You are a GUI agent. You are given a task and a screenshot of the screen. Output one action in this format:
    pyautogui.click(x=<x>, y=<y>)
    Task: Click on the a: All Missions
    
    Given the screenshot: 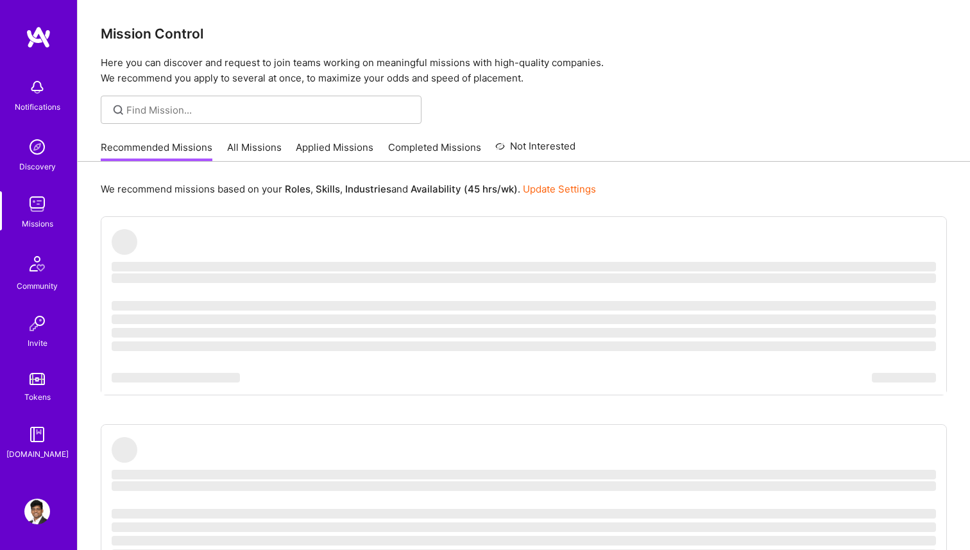 What is the action you would take?
    pyautogui.click(x=254, y=151)
    